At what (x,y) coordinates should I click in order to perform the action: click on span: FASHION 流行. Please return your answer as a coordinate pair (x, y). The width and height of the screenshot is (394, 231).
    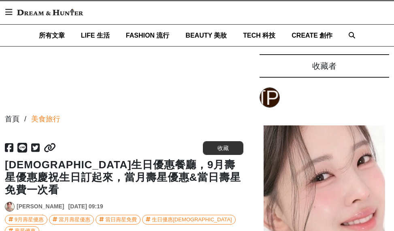
    Looking at the image, I should click on (148, 35).